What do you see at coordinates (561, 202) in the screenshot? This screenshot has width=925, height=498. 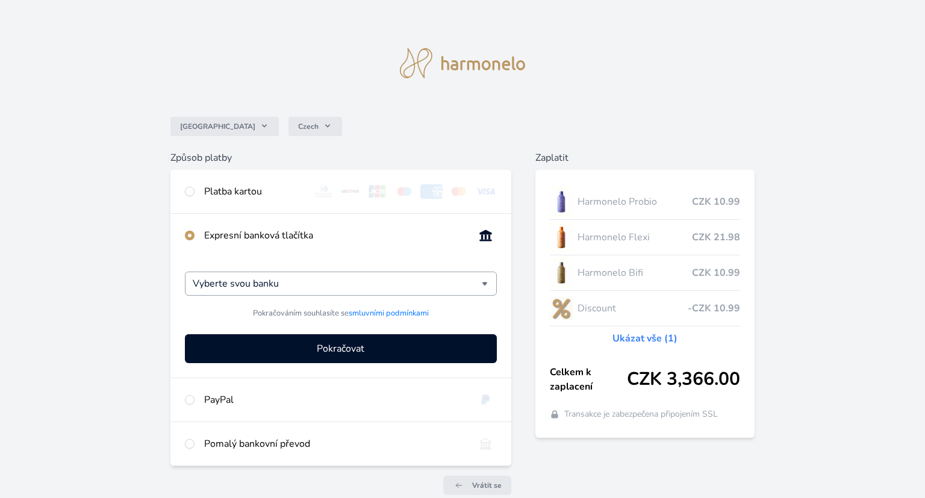 I see `img: CLEAN_PROBIO_se_stinem_x-lo.jpg` at bounding box center [561, 202].